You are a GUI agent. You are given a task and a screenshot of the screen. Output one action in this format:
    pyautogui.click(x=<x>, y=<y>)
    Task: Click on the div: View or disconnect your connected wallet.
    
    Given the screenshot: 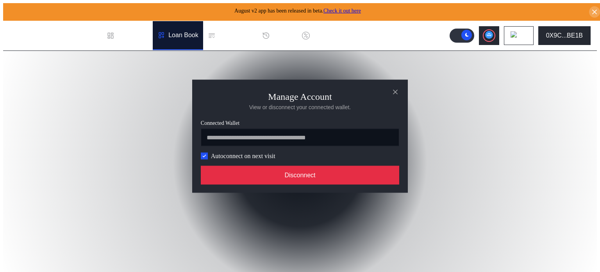 What is the action you would take?
    pyautogui.click(x=300, y=107)
    